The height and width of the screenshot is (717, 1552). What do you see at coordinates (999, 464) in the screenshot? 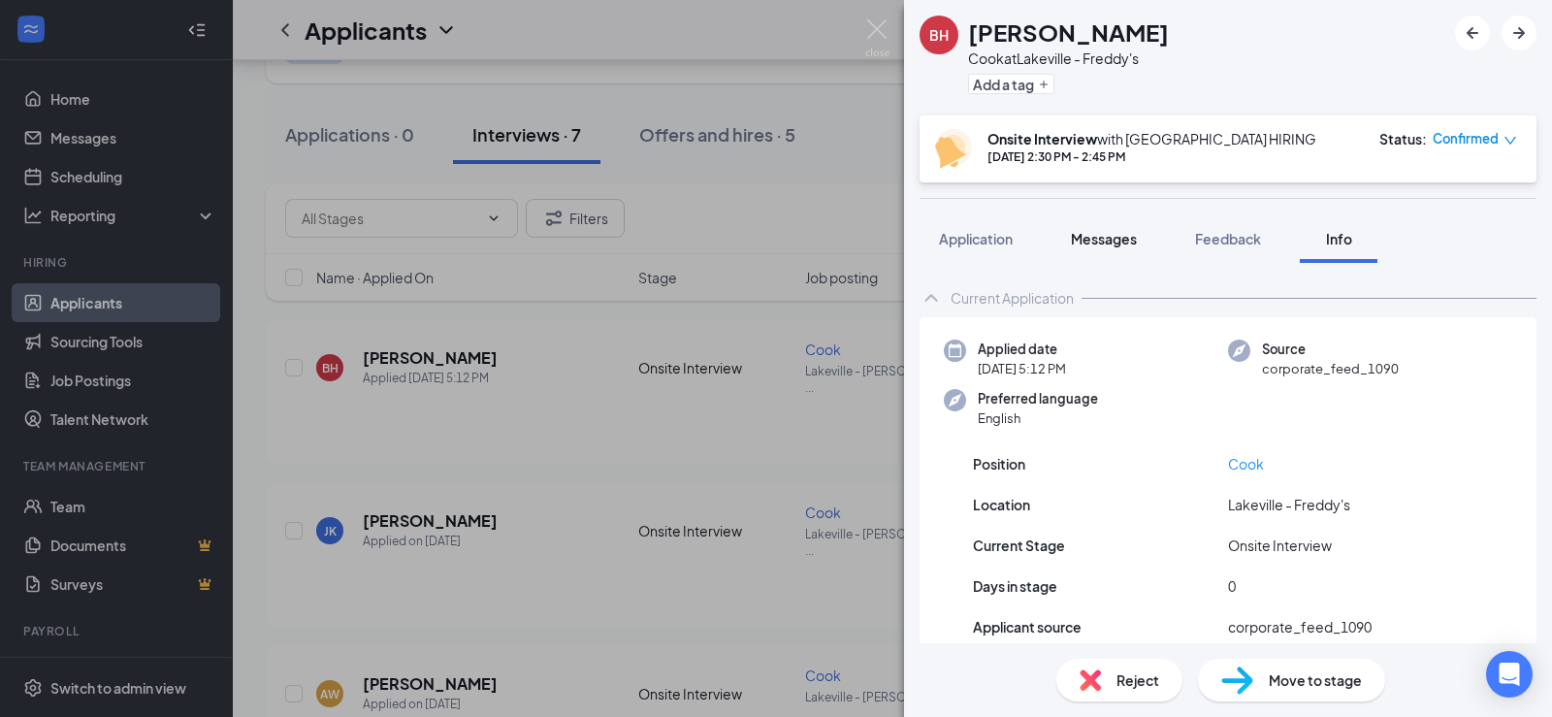
I see `span: Position` at bounding box center [999, 464].